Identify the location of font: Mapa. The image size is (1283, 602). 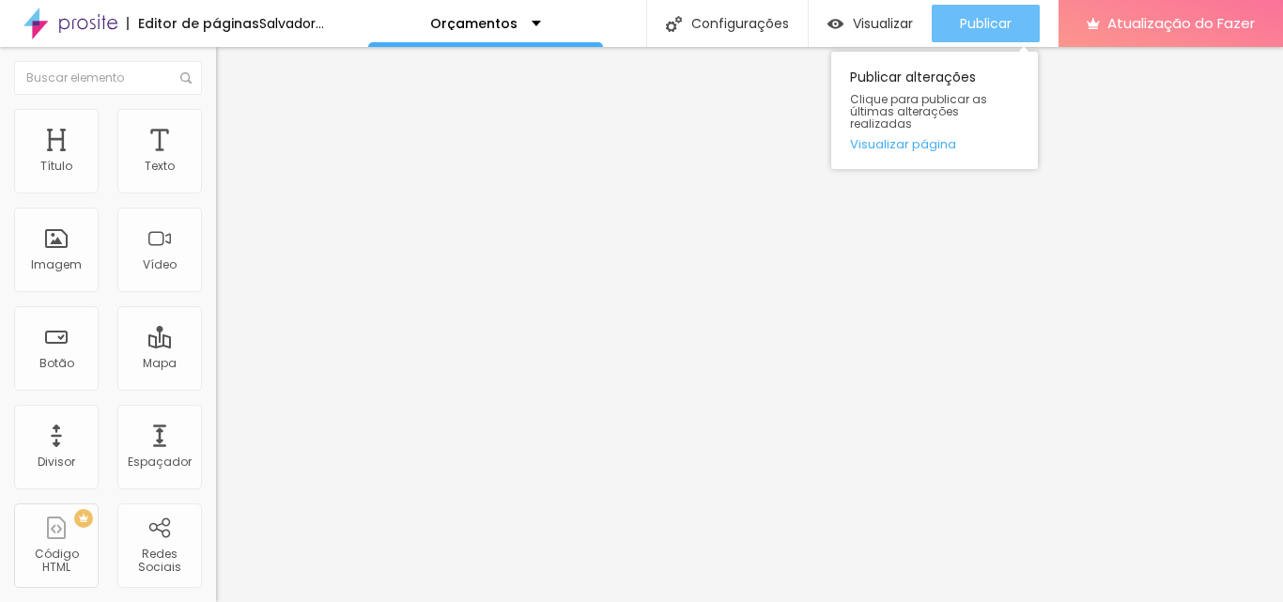
(160, 363).